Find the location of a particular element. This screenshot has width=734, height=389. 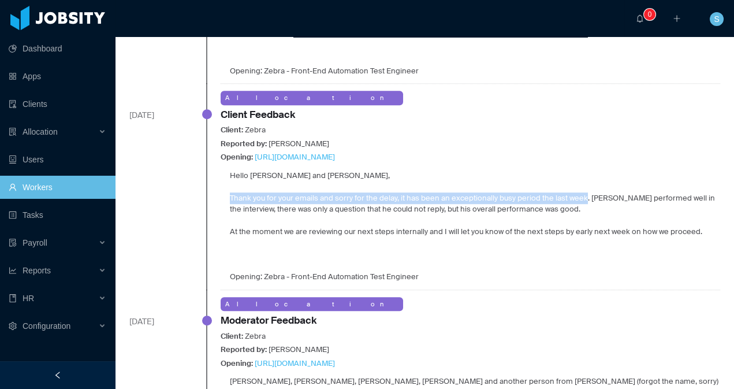

span: Reports is located at coordinates (36, 270).